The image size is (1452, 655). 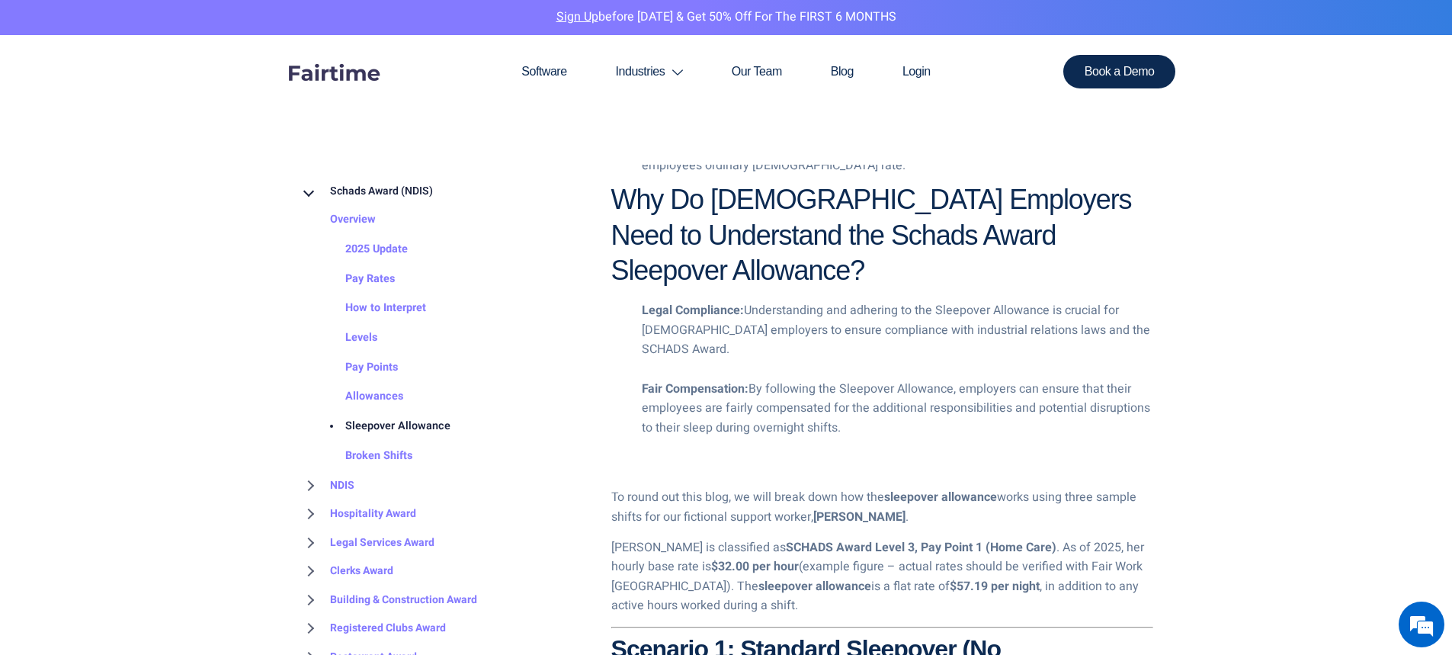 I want to click on a: Pay Points, so click(x=356, y=367).